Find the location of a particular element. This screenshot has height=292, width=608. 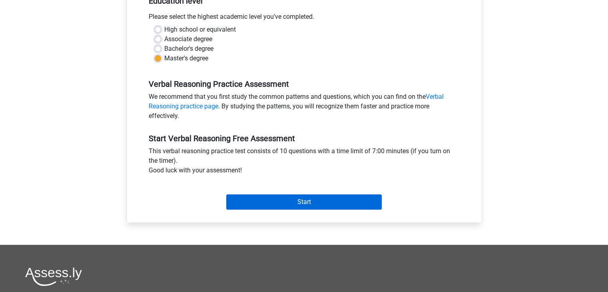

div: Please select the highest academic level you’ve completed. is located at coordinates (304, 18).